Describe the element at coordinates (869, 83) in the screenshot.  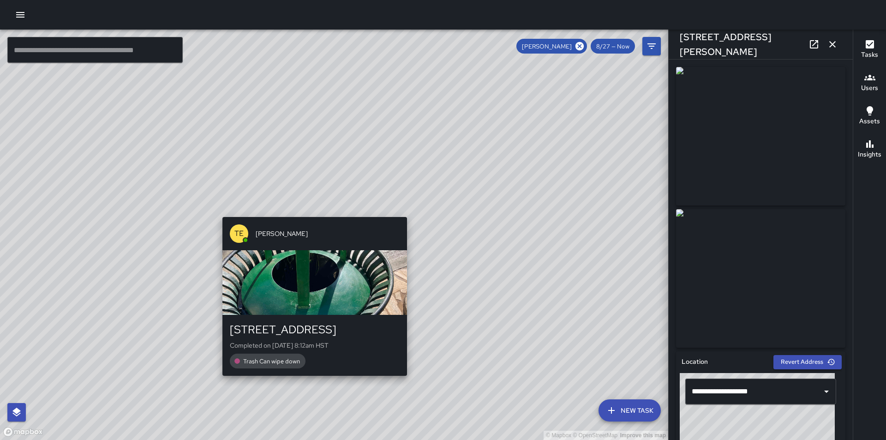
I see `button: Users` at that location.